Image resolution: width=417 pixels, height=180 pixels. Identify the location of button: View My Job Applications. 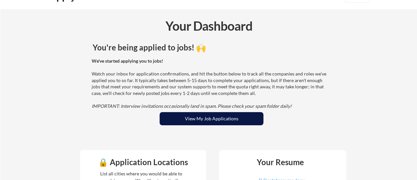
(211, 119).